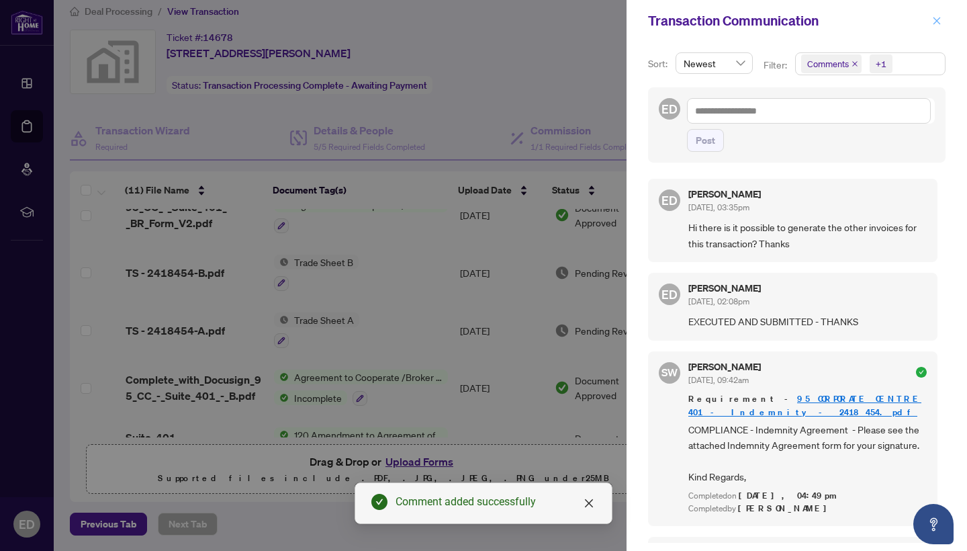 This screenshot has height=551, width=967. Describe the element at coordinates (807, 453) in the screenshot. I see `span: COMPLIANCE - Indemnity Agreement - Please see the attached Indemnity Agreement form for your sign...` at that location.